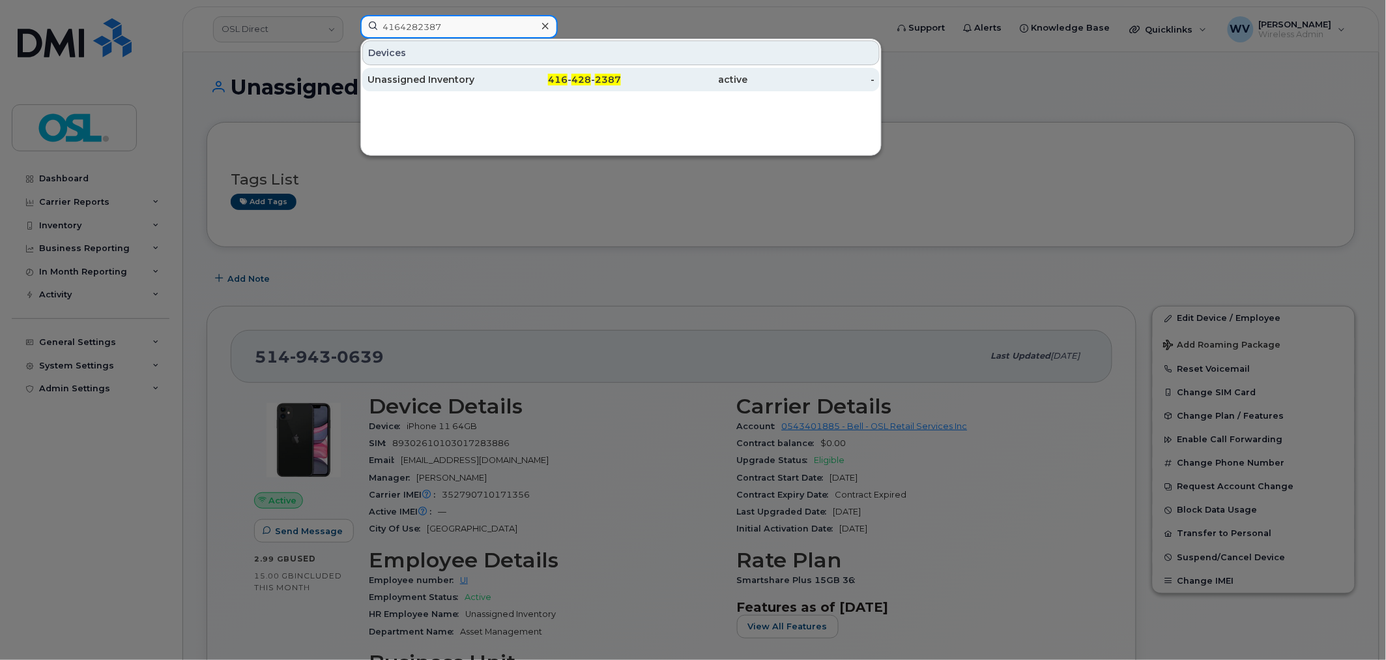 Image resolution: width=1386 pixels, height=660 pixels. Describe the element at coordinates (621, 80) in the screenshot. I see `a: Unassigned Inventory416-428-2387active-` at that location.